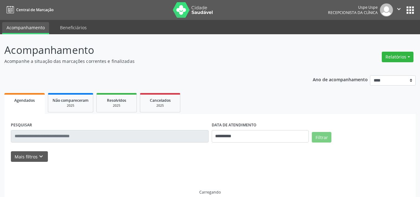  What do you see at coordinates (25, 28) in the screenshot?
I see `a: Acompanhamento` at bounding box center [25, 28].